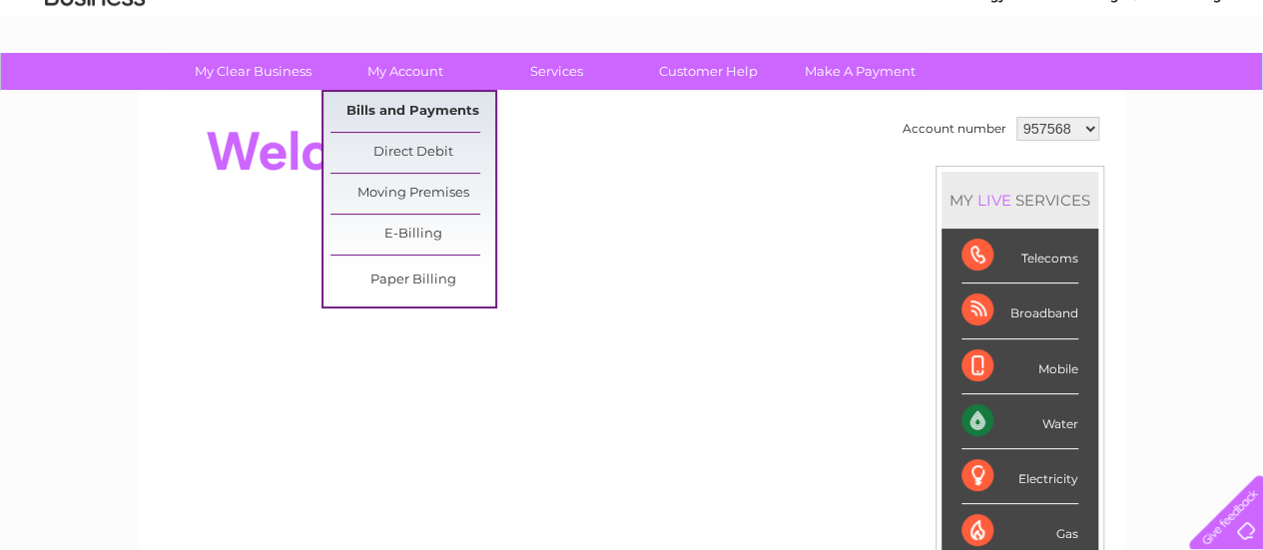 This screenshot has height=550, width=1263. I want to click on div: Electricity, so click(1019, 476).